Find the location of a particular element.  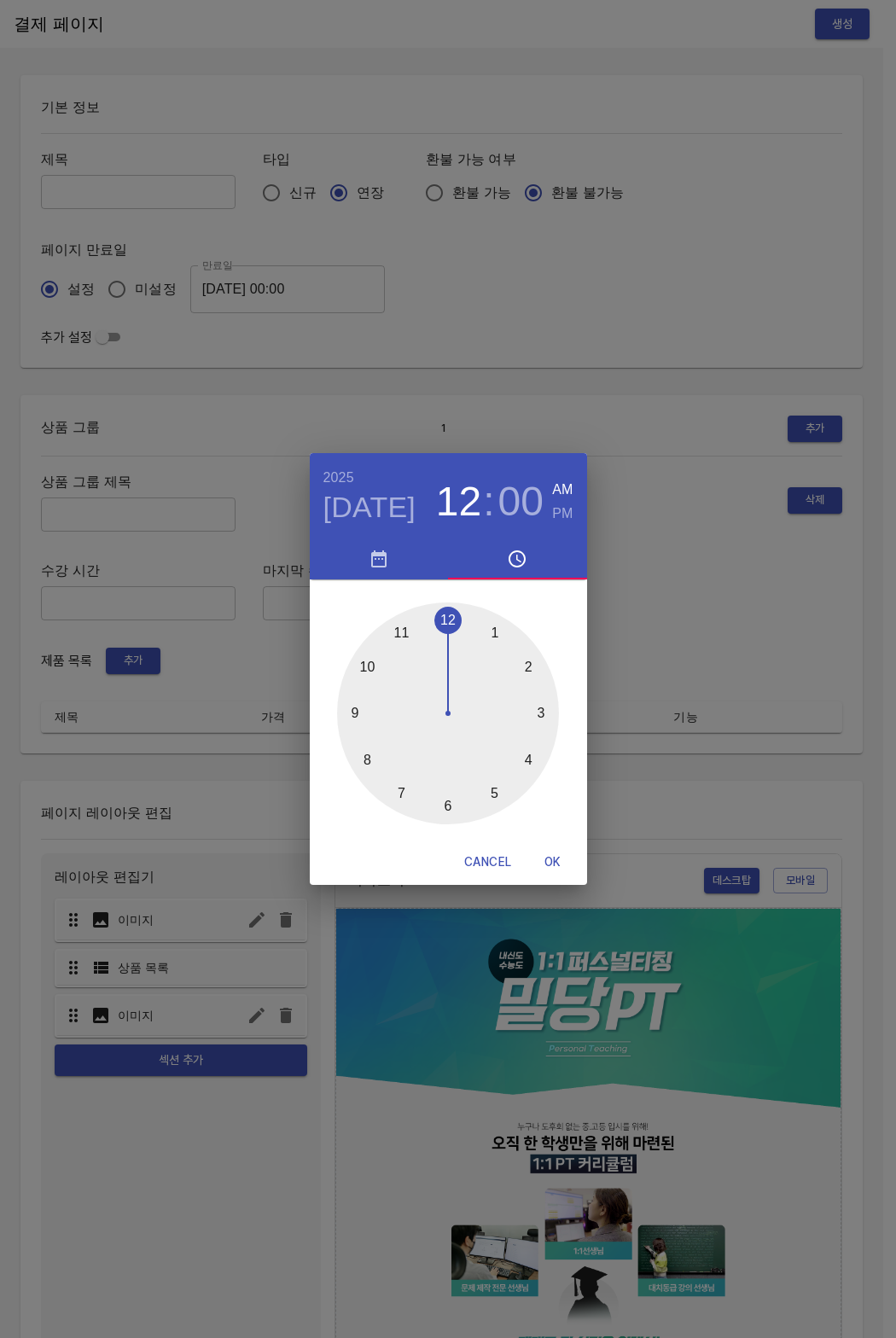

button: 12 is located at coordinates (458, 502).